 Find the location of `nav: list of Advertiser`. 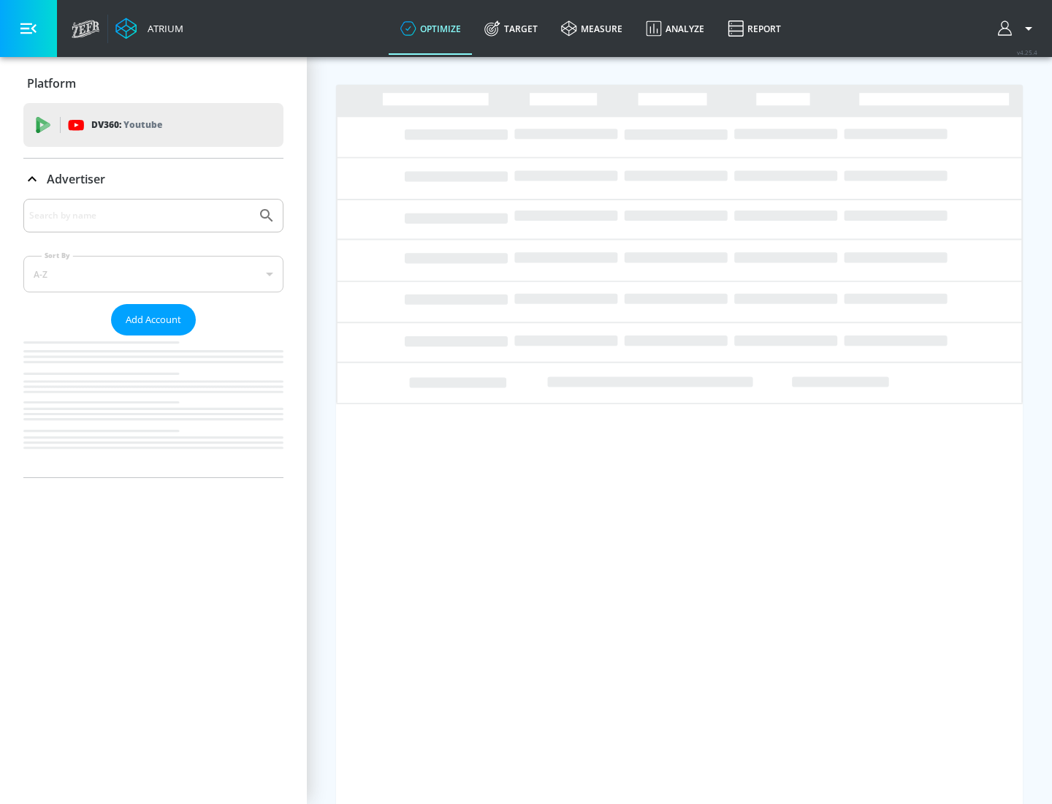

nav: list of Advertiser is located at coordinates (153, 406).